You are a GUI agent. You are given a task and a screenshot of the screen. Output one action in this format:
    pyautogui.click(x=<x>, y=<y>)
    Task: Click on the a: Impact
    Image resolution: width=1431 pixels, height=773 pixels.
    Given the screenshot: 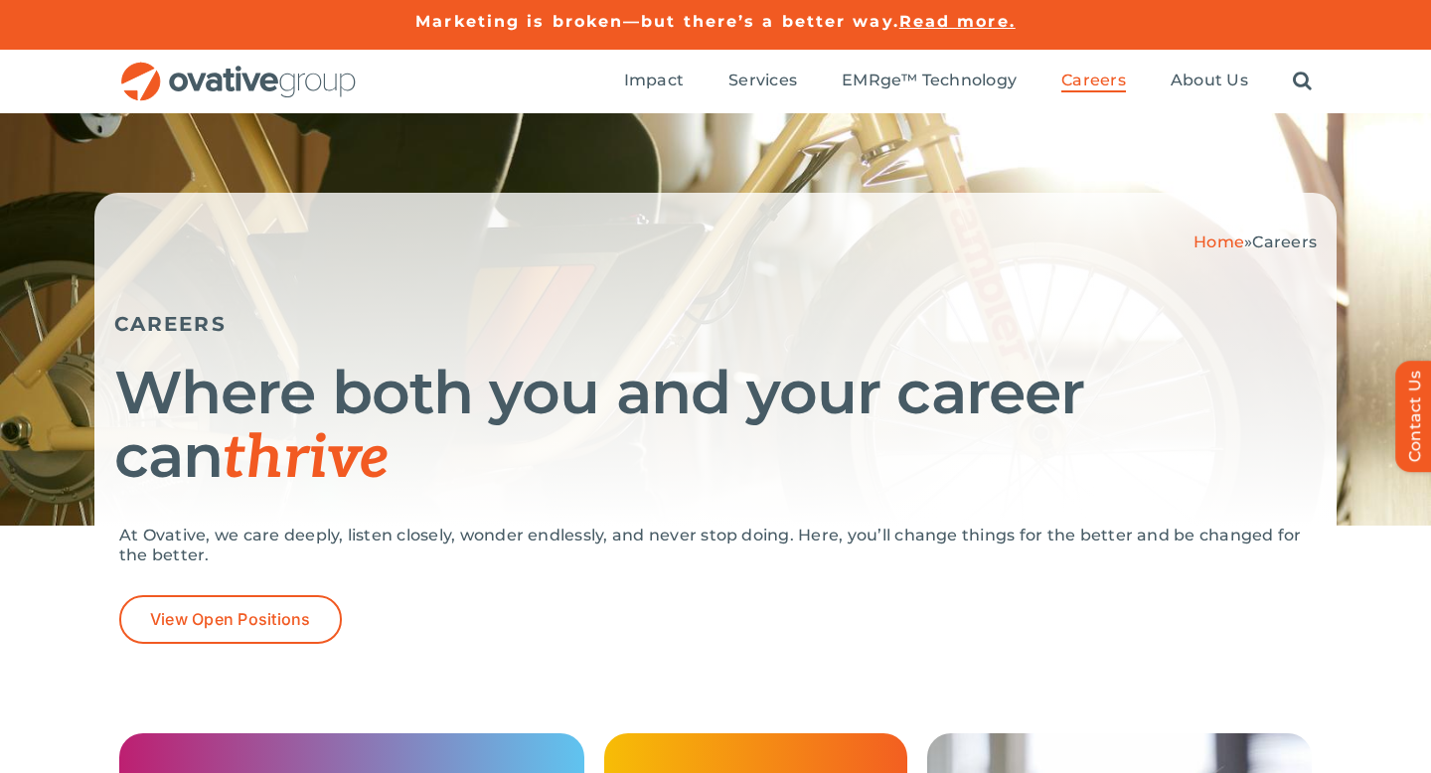 What is the action you would take?
    pyautogui.click(x=654, y=82)
    